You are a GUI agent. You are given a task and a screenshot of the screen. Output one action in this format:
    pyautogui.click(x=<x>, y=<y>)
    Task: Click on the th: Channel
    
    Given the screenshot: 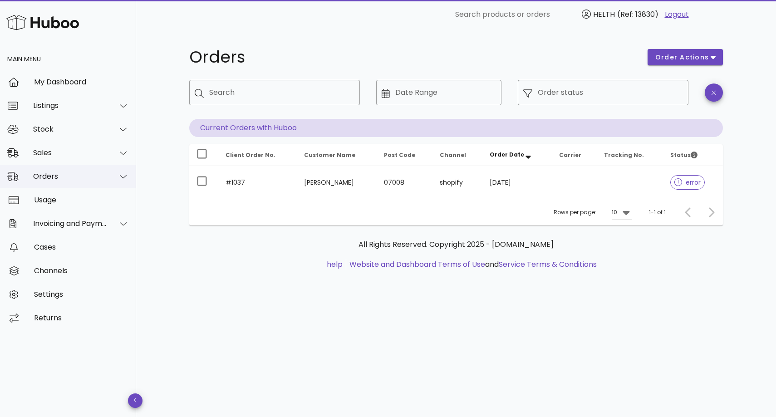 What is the action you would take?
    pyautogui.click(x=458, y=155)
    